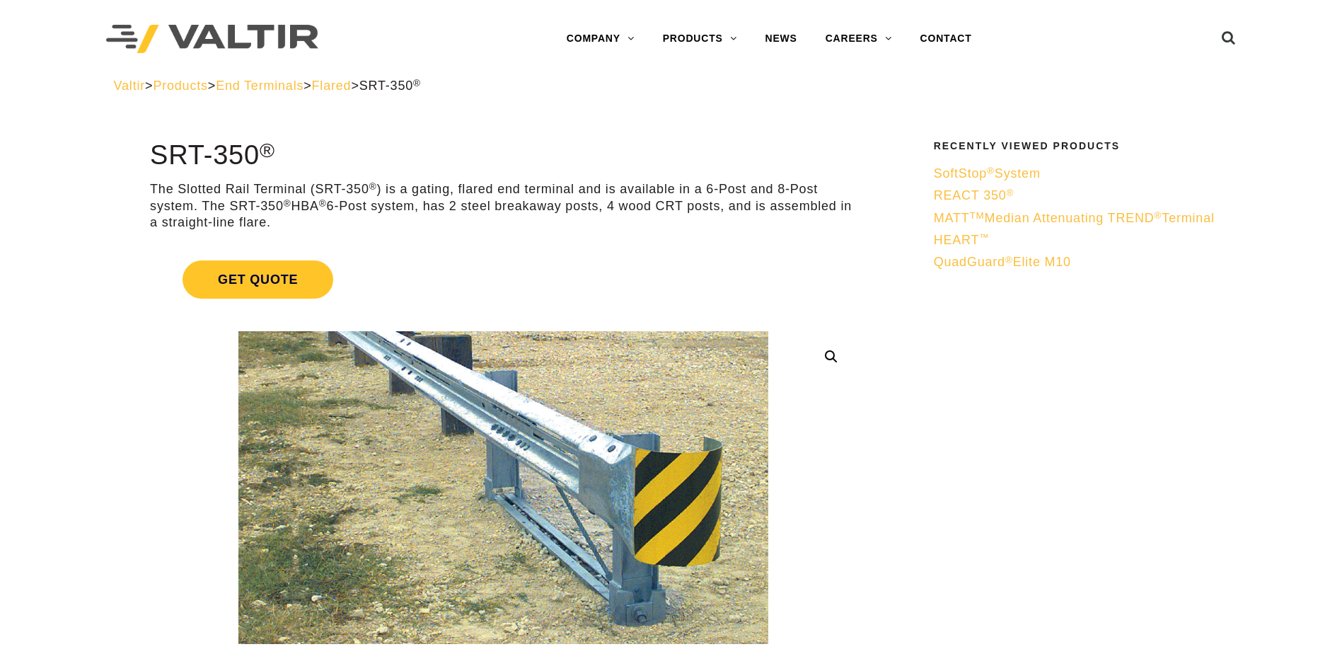 This screenshot has width=1342, height=654. What do you see at coordinates (503, 156) in the screenshot?
I see `h1: SRT-350` at bounding box center [503, 156].